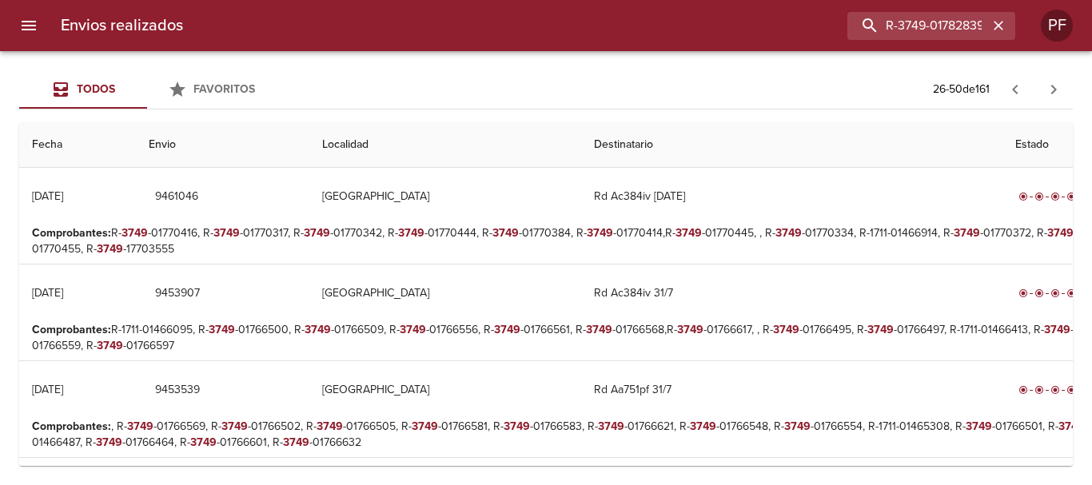 The height and width of the screenshot is (485, 1092). Describe the element at coordinates (177, 390) in the screenshot. I see `span: 9453539` at that location.